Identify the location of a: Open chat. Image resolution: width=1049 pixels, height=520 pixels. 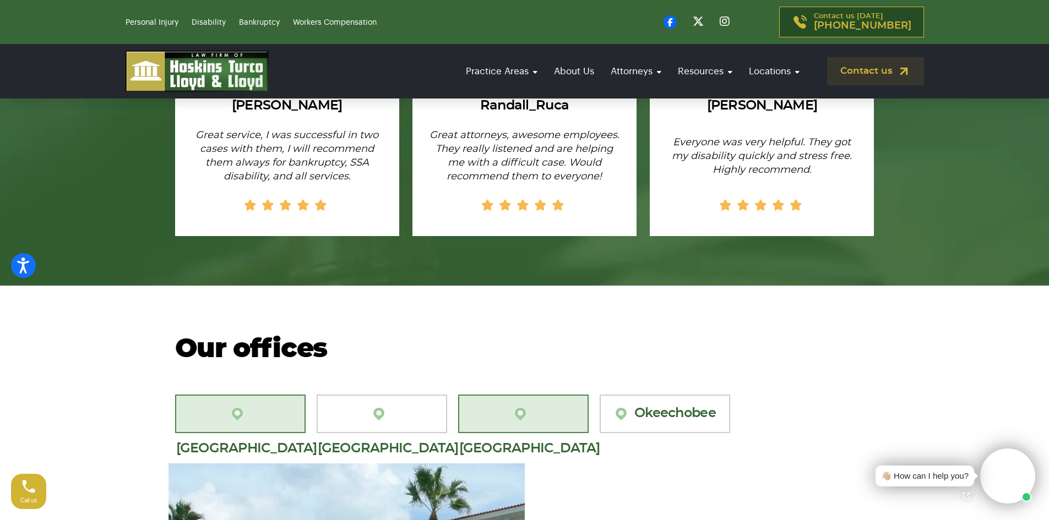
(966, 496).